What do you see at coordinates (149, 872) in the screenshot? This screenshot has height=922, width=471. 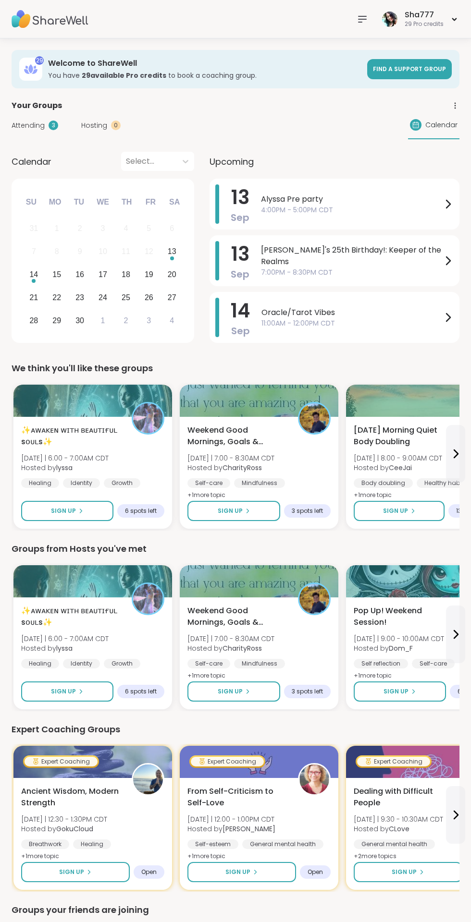 I see `span: Open` at bounding box center [149, 872].